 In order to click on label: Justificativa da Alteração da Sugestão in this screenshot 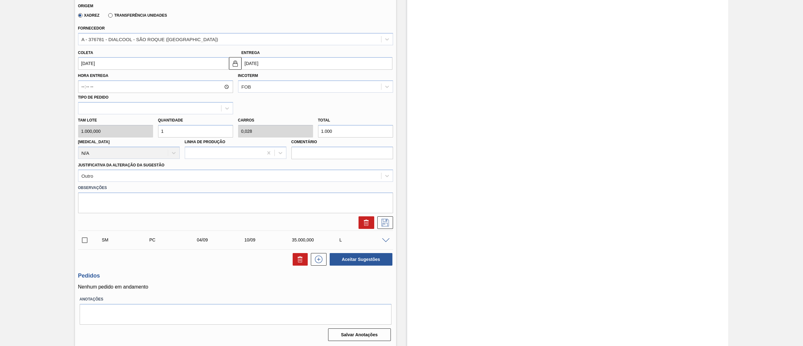, I will do `click(121, 165)`.